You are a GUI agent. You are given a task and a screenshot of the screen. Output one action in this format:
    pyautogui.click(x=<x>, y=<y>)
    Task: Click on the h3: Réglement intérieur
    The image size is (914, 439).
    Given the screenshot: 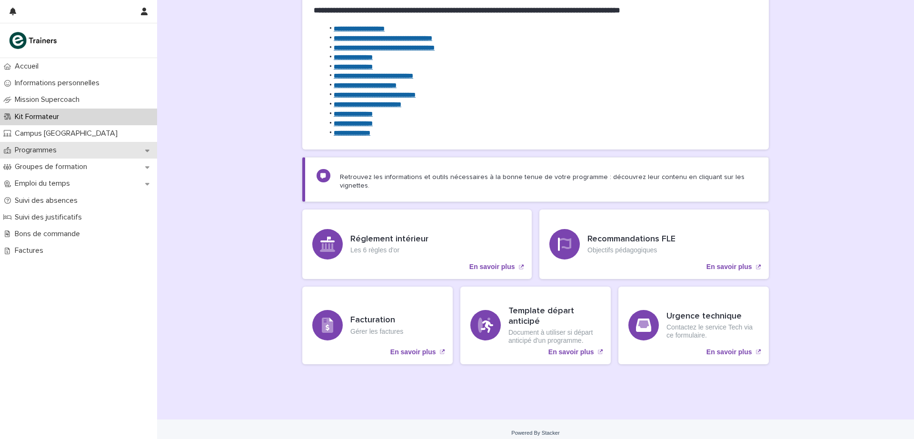 What is the action you would take?
    pyautogui.click(x=390, y=240)
    